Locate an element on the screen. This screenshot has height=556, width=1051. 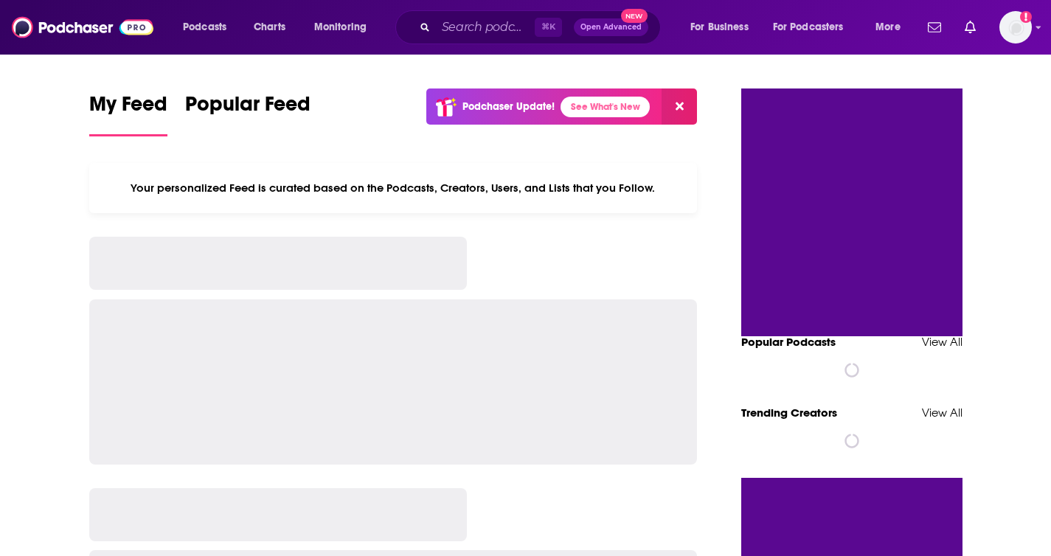
a: Popular Podcasts is located at coordinates (788, 341).